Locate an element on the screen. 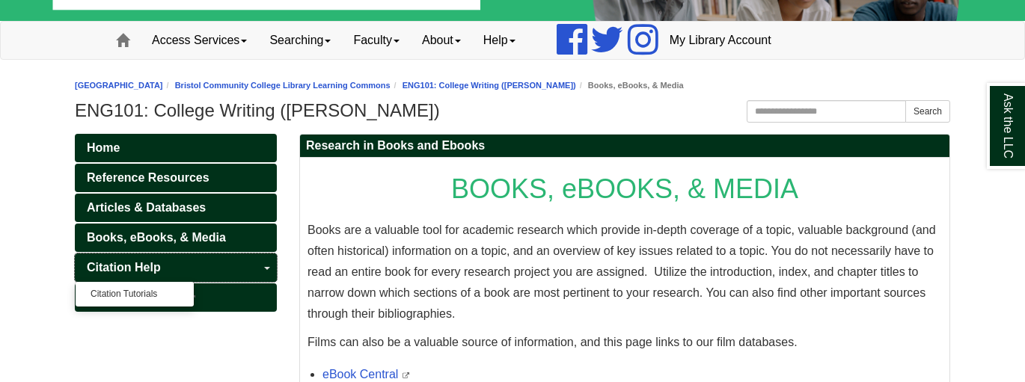 The width and height of the screenshot is (1025, 382). span: BOOKS, eBOOKS, & MEDIA is located at coordinates (624, 188).